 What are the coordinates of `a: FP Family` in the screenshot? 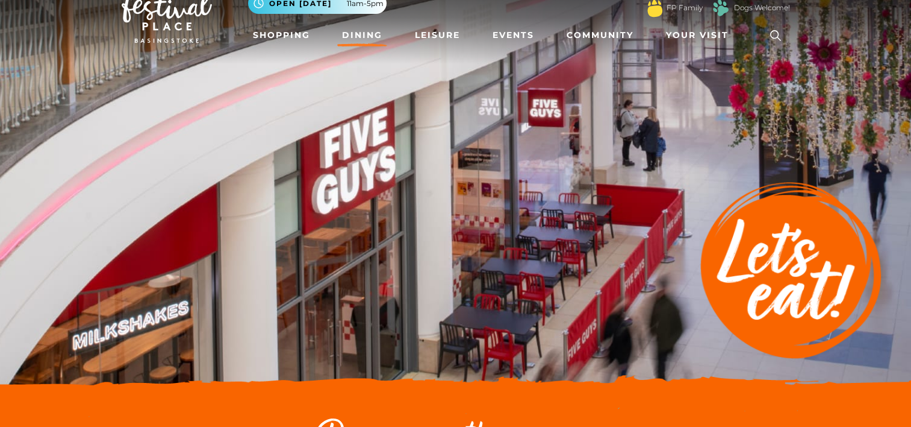 It's located at (685, 8).